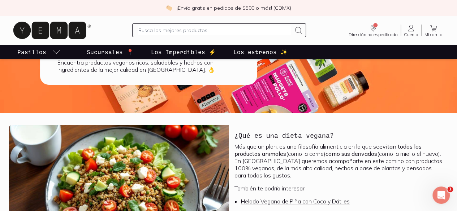  I want to click on a: Helado Vegano de Piña con Coco y Dátiles, so click(295, 201).